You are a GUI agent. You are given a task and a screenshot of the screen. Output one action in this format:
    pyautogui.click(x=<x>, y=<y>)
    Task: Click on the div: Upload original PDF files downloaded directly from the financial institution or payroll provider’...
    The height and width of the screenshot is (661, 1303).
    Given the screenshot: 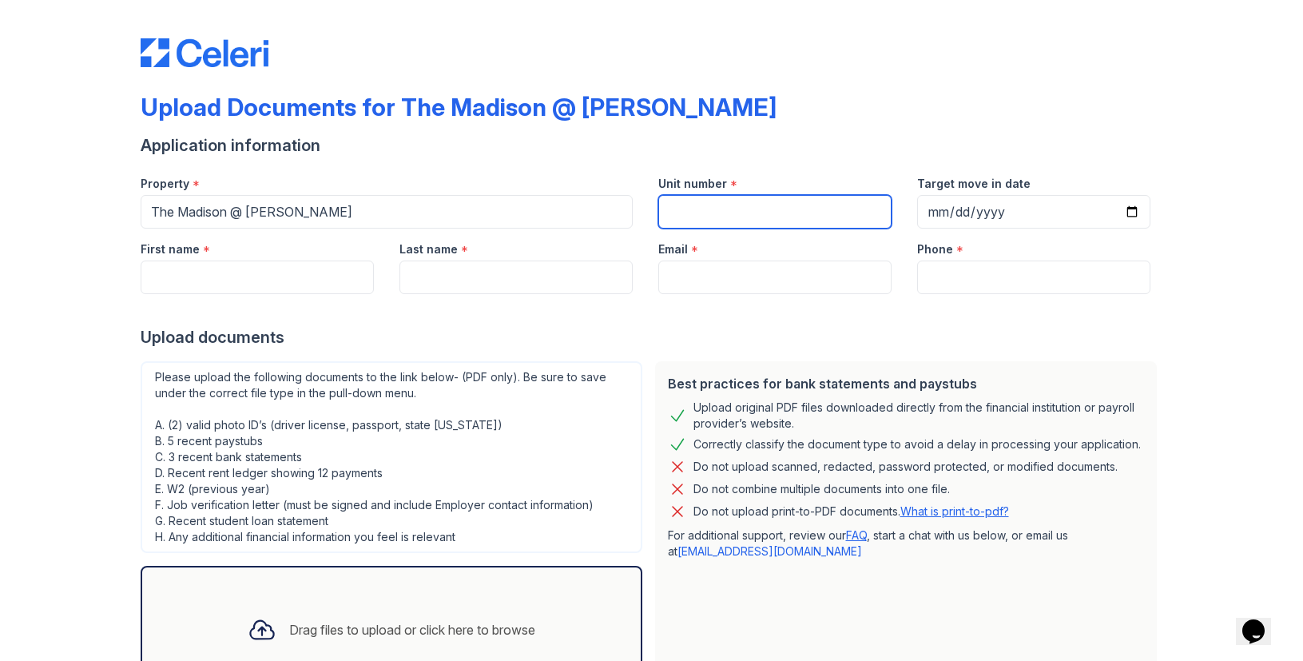 What is the action you would take?
    pyautogui.click(x=919, y=415)
    